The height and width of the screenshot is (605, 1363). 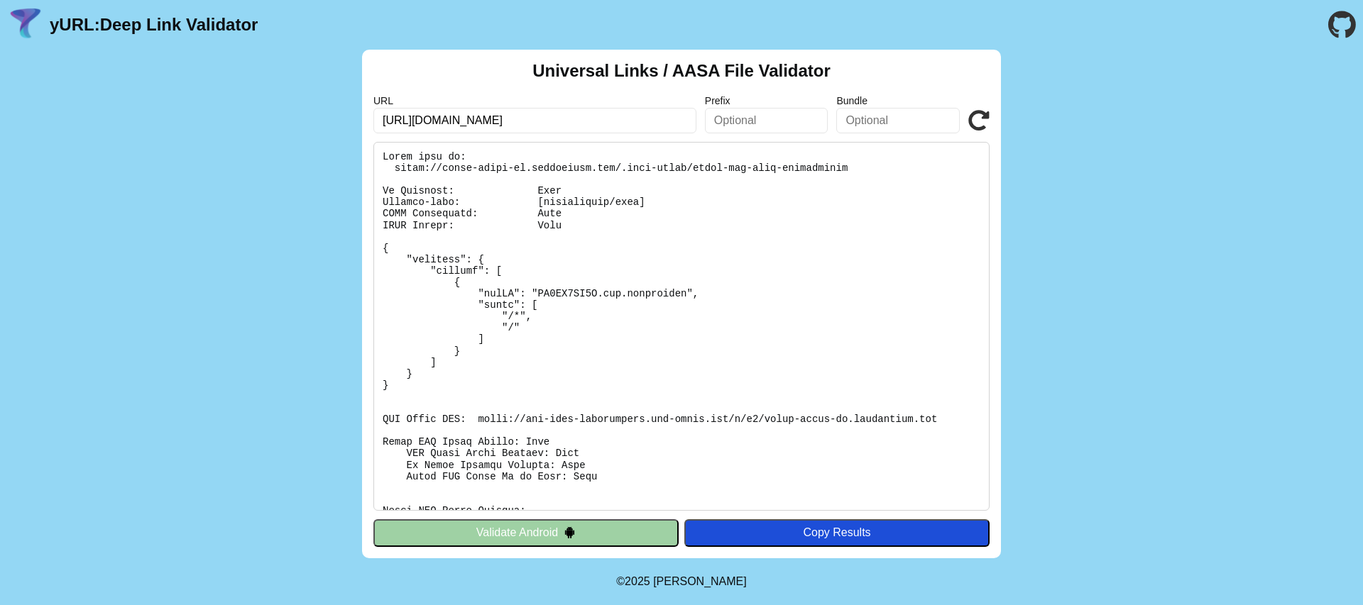 What do you see at coordinates (526, 533) in the screenshot?
I see `button: Validate Android` at bounding box center [526, 533].